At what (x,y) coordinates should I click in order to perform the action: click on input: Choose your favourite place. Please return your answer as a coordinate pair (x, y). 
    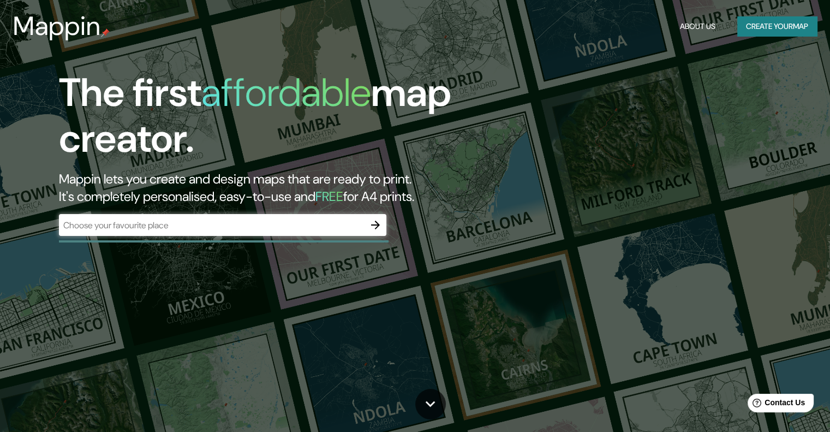
    Looking at the image, I should click on (212, 225).